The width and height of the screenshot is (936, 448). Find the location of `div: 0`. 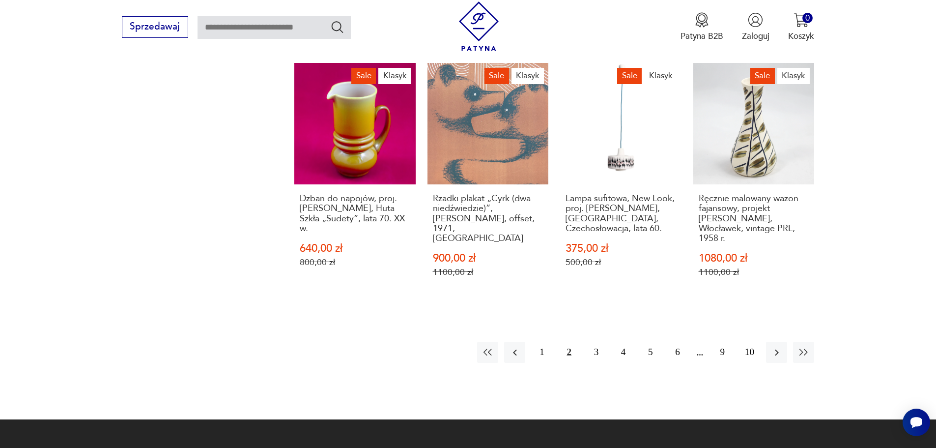

div: 0 is located at coordinates (807, 18).